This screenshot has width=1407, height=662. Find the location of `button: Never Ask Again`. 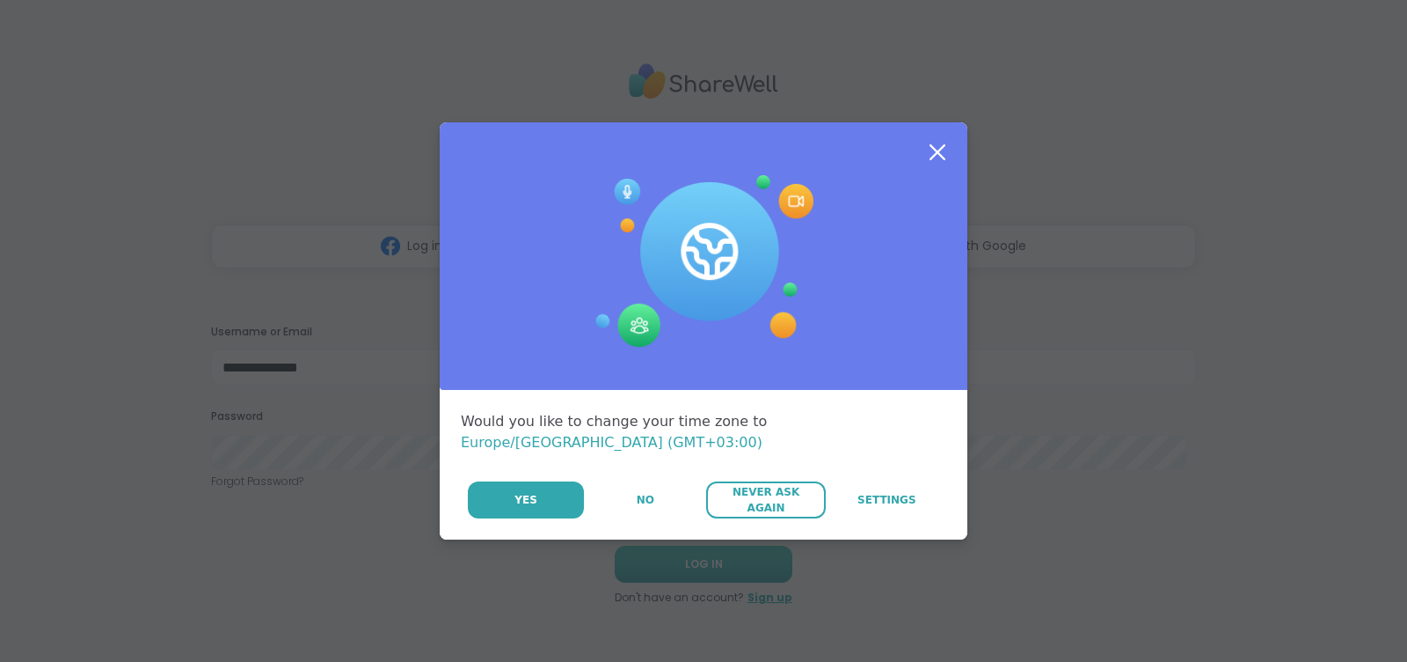

button: Never Ask Again is located at coordinates (765, 500).